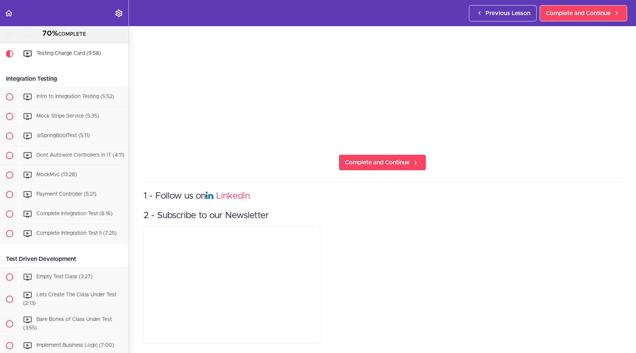  I want to click on span: 70%, so click(50, 33).